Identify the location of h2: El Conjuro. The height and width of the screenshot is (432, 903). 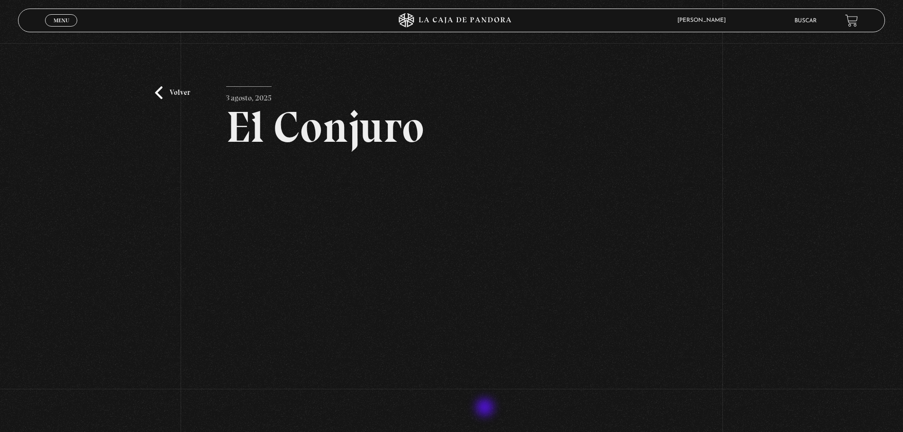
(451, 127).